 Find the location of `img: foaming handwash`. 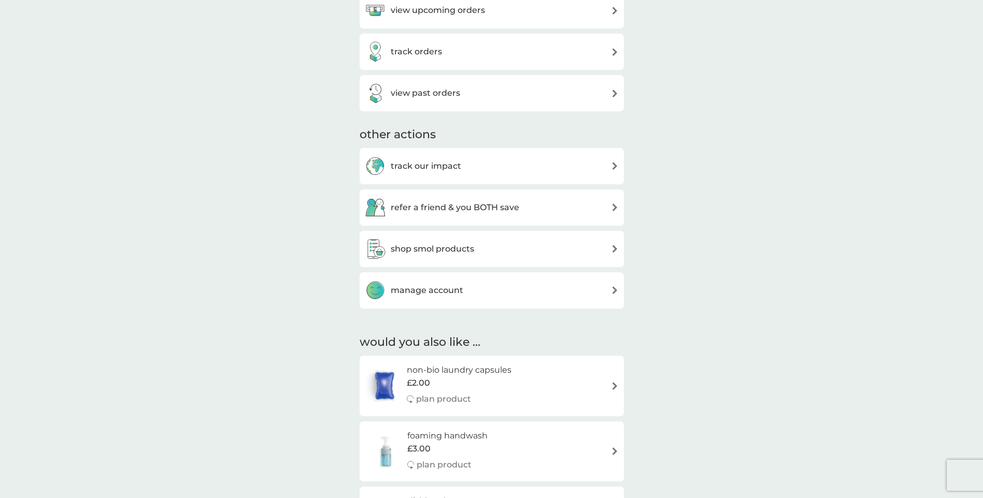

img: foaming handwash is located at coordinates (386, 452).